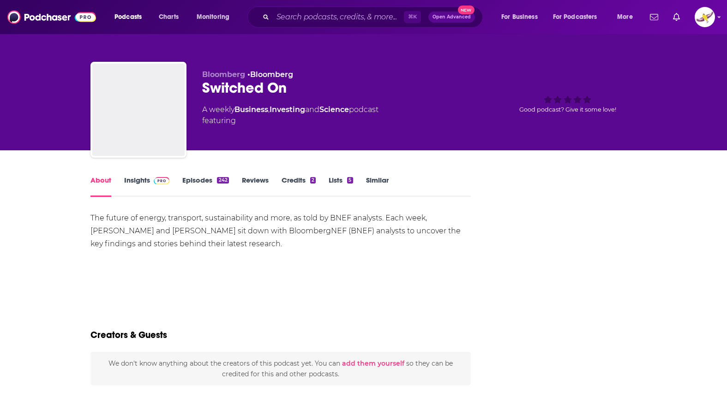 Image resolution: width=727 pixels, height=409 pixels. I want to click on img: User Profile, so click(704, 17).